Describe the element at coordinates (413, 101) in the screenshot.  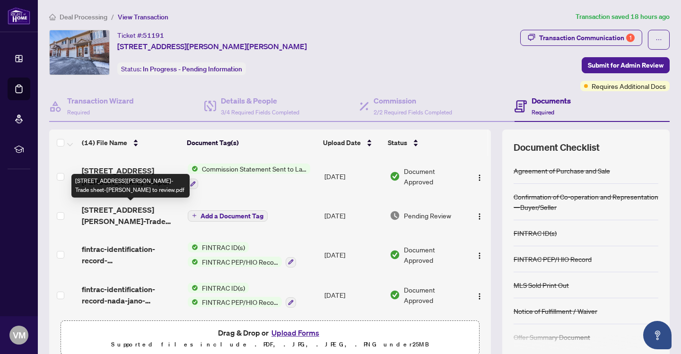
I see `h4: Commission` at that location.